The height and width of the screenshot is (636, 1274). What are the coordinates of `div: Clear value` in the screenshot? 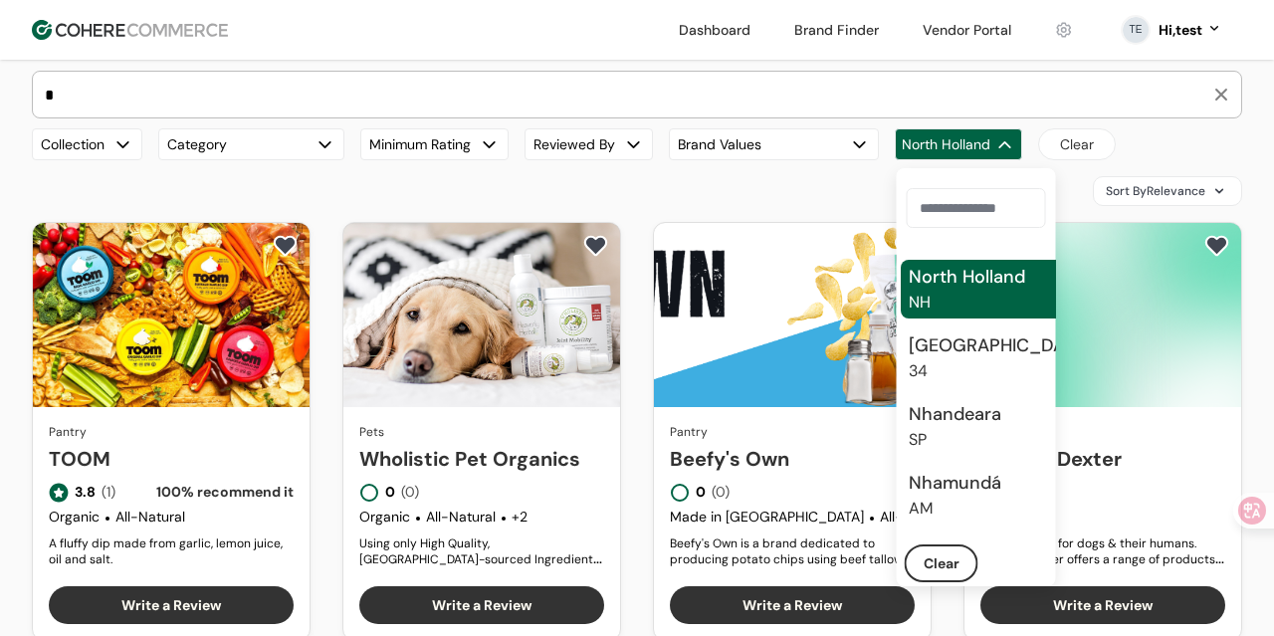 It's located at (976, 565).